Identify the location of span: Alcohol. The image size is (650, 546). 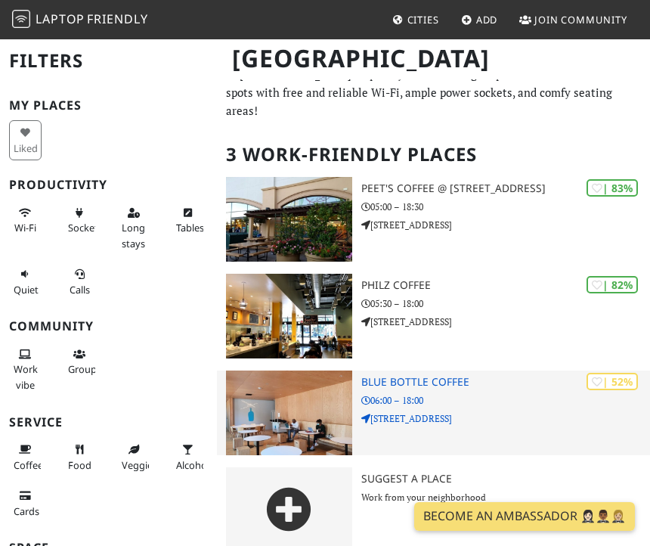
(193, 465).